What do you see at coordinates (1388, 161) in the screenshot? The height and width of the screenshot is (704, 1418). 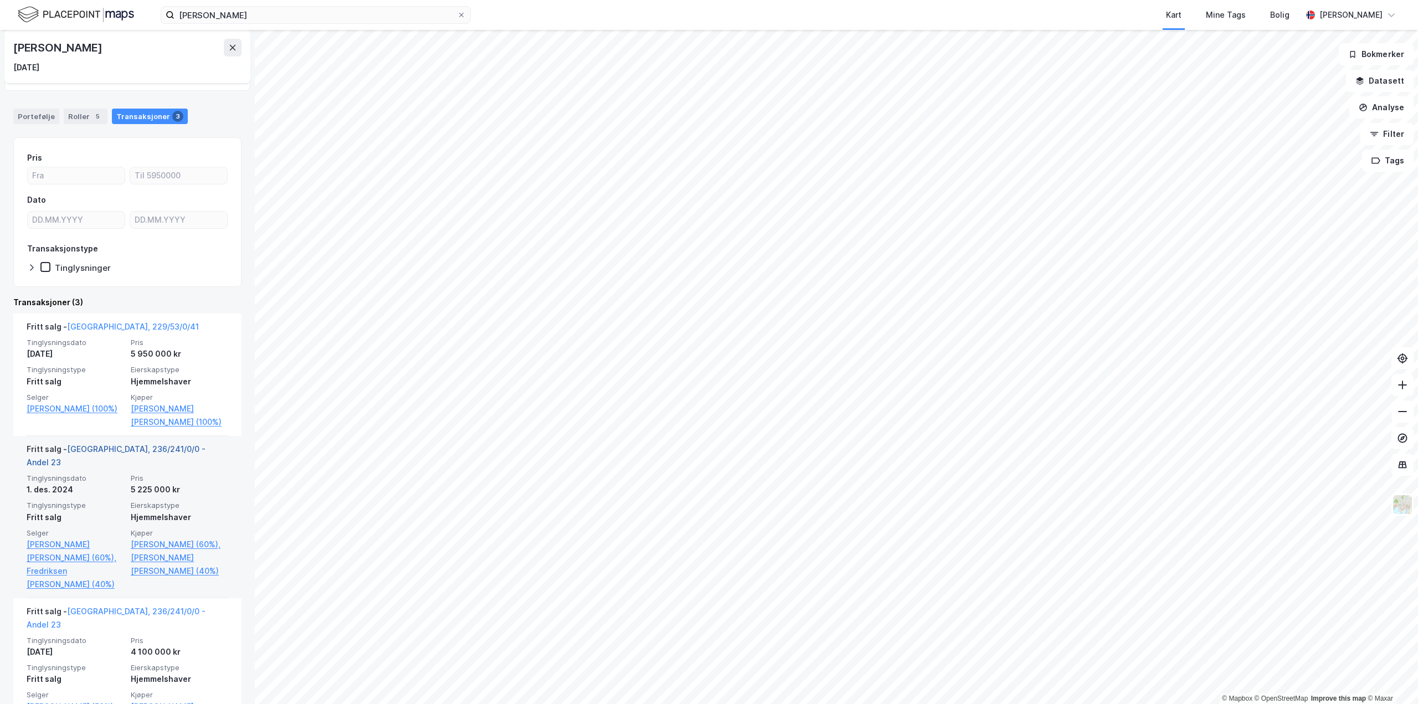 I see `button: Tags` at bounding box center [1388, 161].